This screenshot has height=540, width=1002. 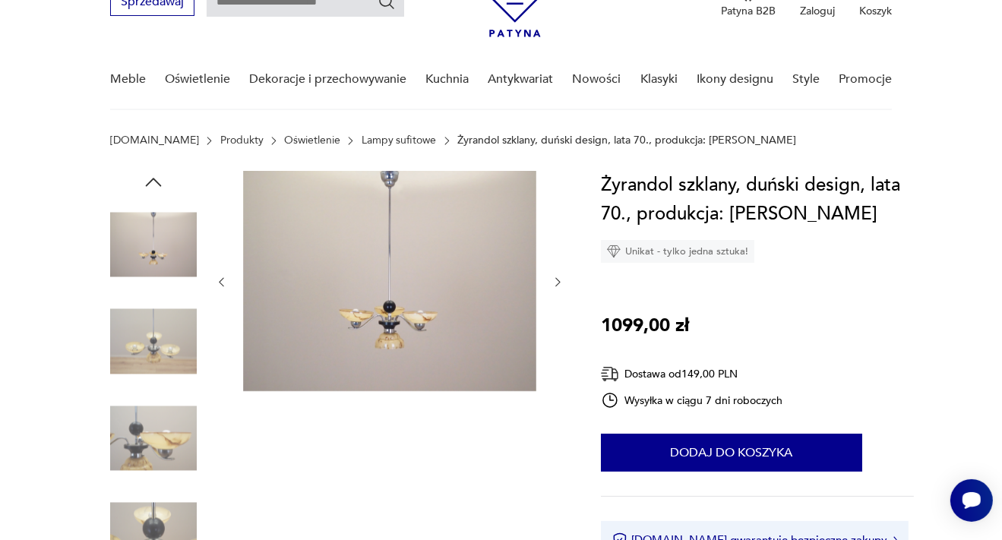 I want to click on img: Ikona diamentu, so click(x=614, y=251).